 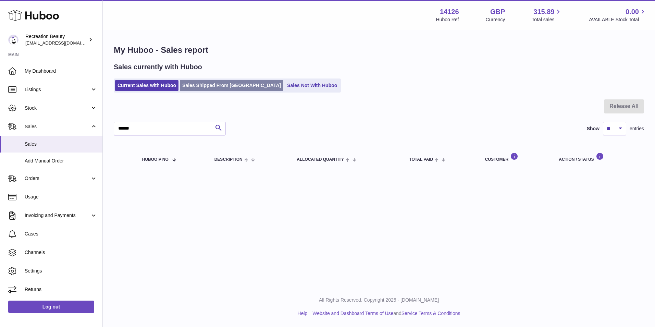 What do you see at coordinates (56, 40) in the screenshot?
I see `div: Recreation Beauty` at bounding box center [56, 40].